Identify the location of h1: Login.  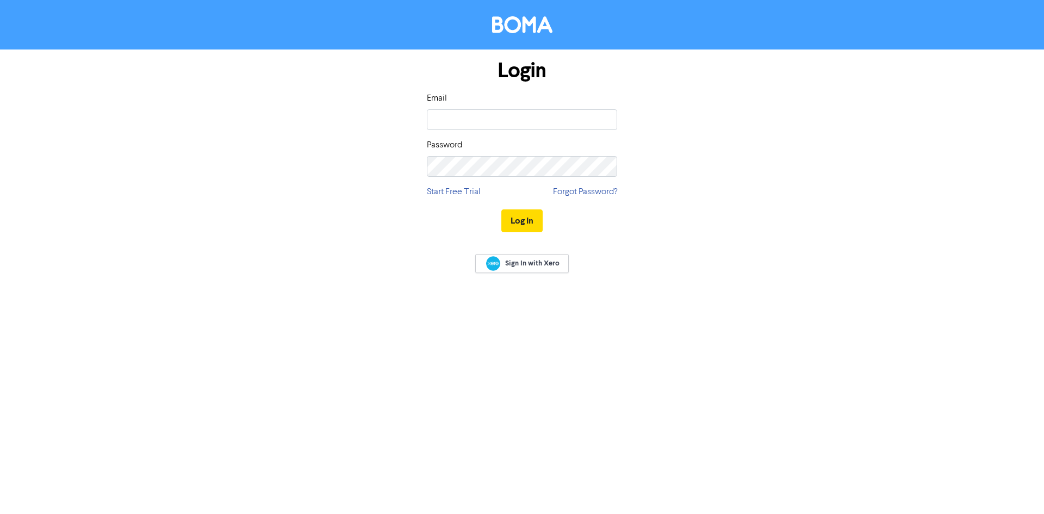
(522, 71).